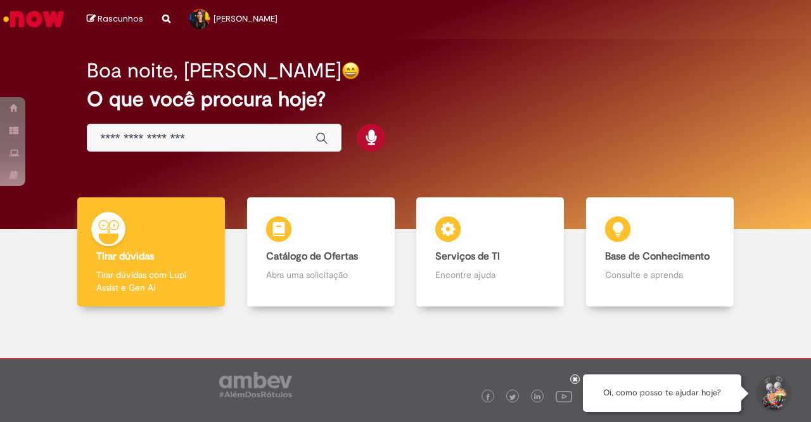  What do you see at coordinates (488, 397) in the screenshot?
I see `img: logo_footer_facebook.png` at bounding box center [488, 397].